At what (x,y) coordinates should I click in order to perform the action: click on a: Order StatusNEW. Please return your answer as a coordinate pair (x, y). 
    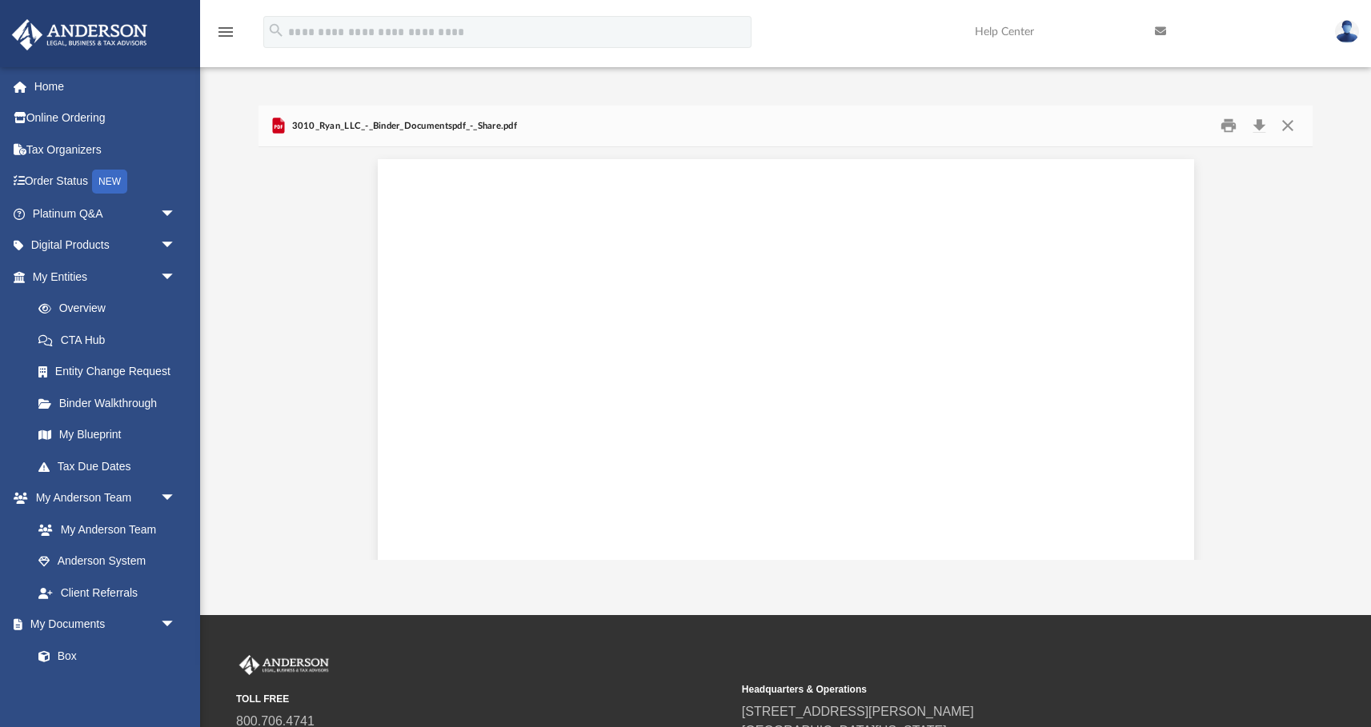
    Looking at the image, I should click on (106, 182).